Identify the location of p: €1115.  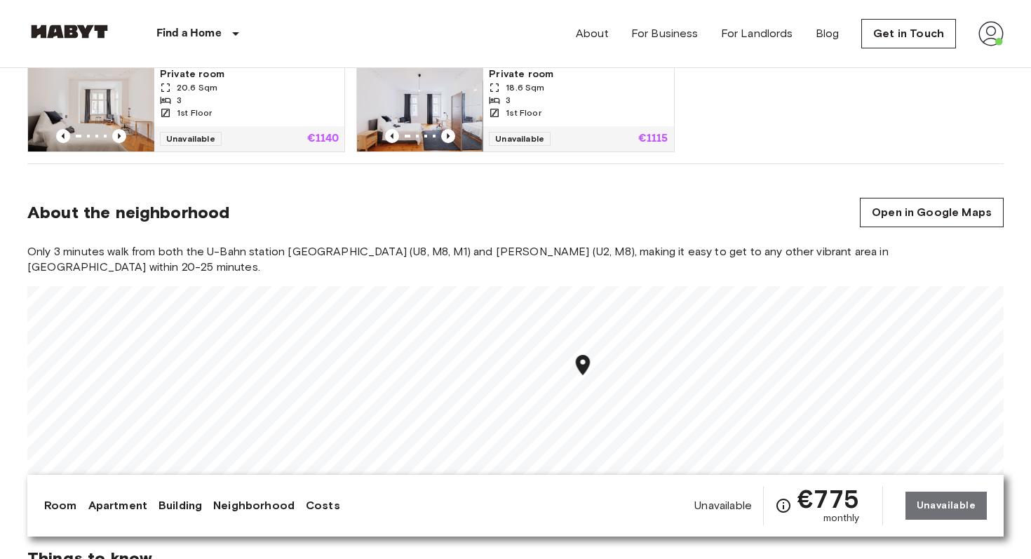
(653, 139).